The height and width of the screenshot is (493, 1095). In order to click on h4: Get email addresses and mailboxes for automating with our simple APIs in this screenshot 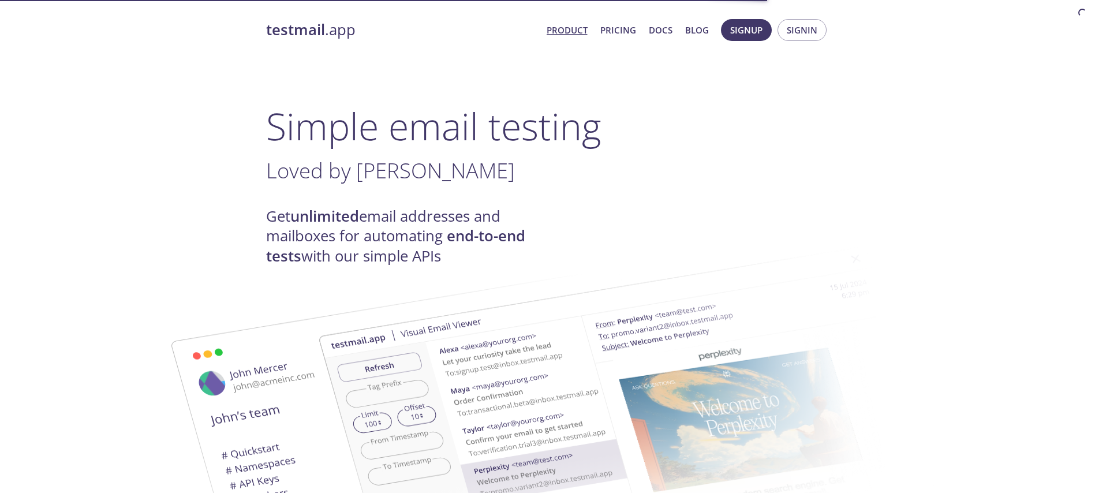, I will do `click(407, 236)`.